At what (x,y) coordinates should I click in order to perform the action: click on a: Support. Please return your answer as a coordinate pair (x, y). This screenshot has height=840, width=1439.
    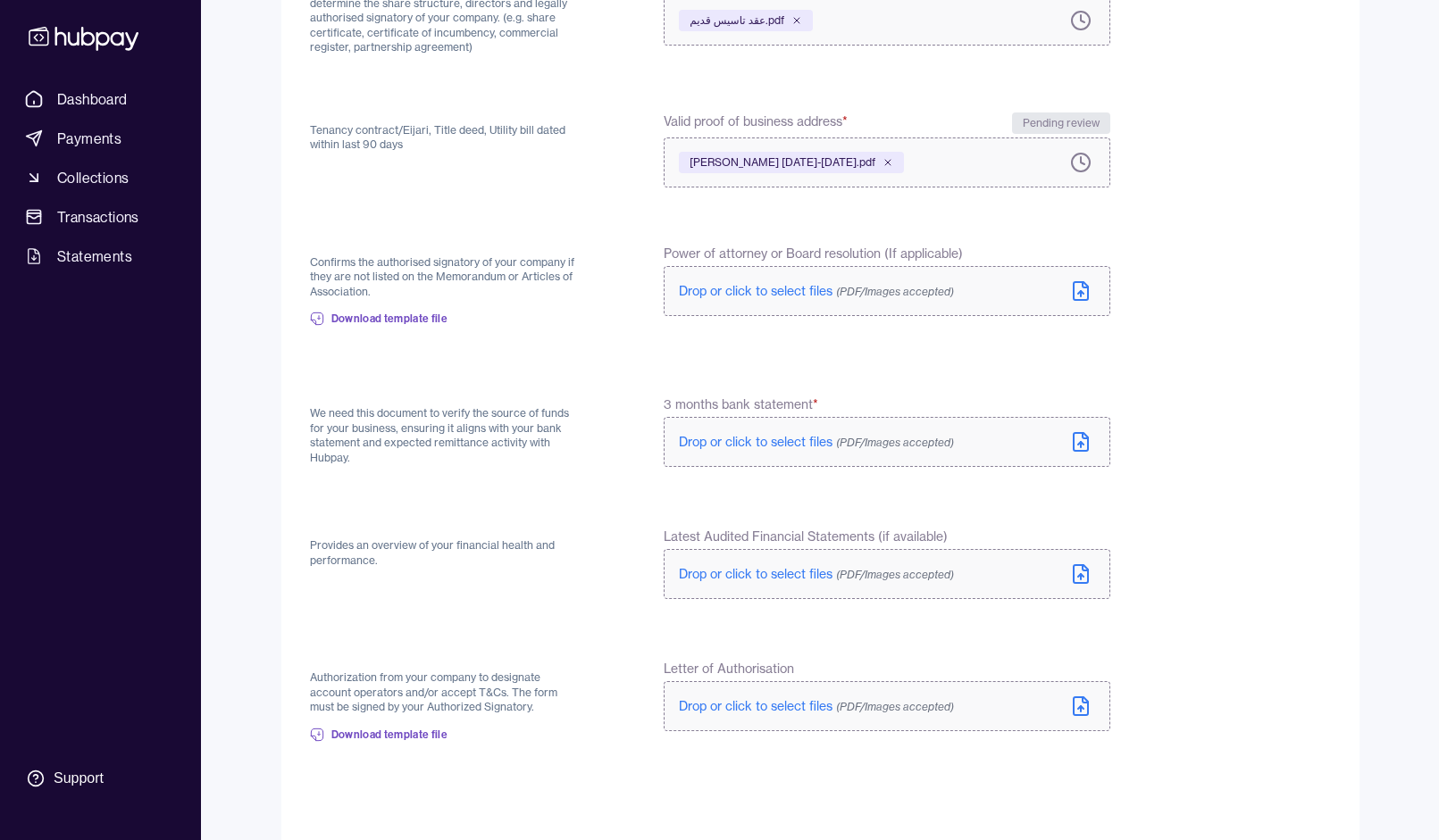
    Looking at the image, I should click on (100, 778).